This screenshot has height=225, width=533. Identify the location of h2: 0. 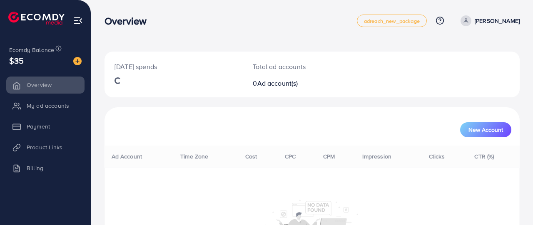
(294, 83).